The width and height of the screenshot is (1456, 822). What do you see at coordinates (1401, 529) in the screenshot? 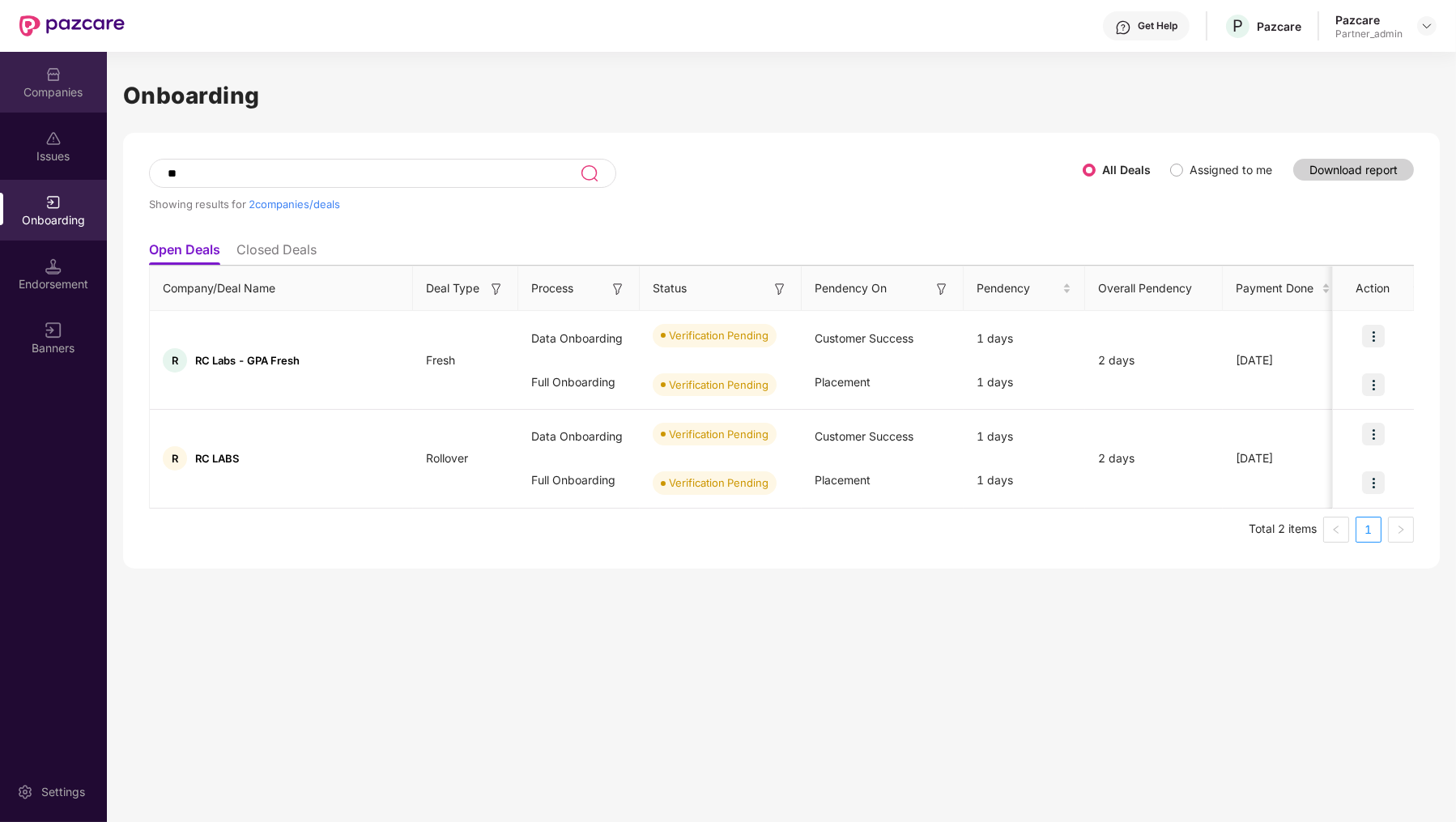
I see `li: Next Page` at bounding box center [1401, 529].